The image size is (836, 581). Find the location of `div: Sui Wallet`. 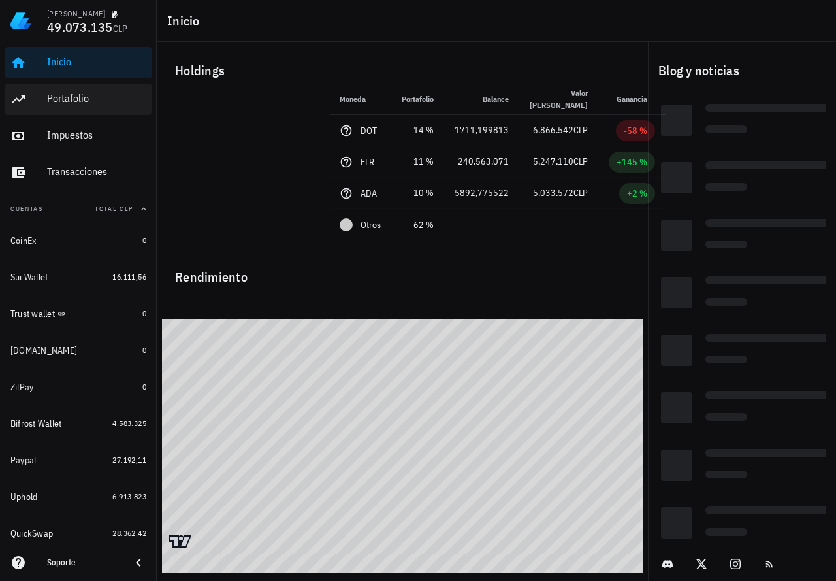

div: Sui Wallet is located at coordinates (29, 277).